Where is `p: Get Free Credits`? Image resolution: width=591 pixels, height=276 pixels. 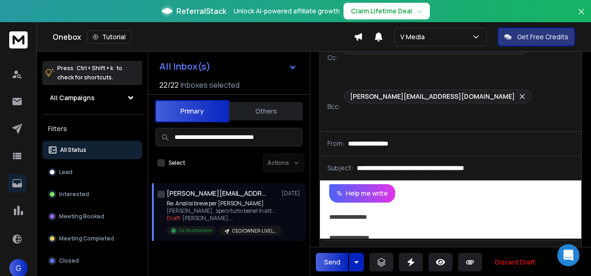
p: Get Free Credits is located at coordinates (542, 37).